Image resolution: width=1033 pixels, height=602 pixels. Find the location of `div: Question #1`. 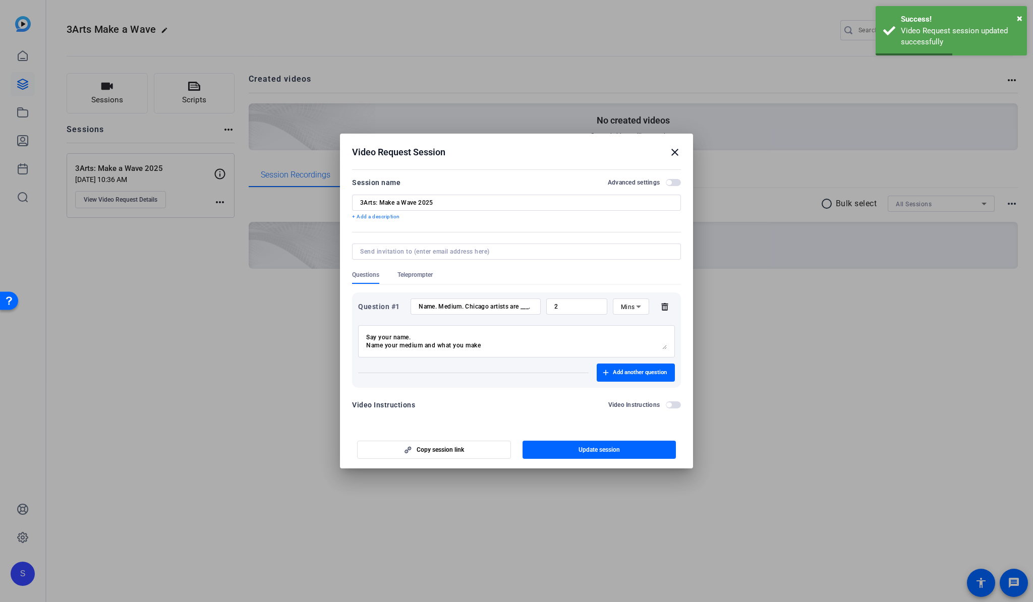

div: Question #1 is located at coordinates (381, 307).